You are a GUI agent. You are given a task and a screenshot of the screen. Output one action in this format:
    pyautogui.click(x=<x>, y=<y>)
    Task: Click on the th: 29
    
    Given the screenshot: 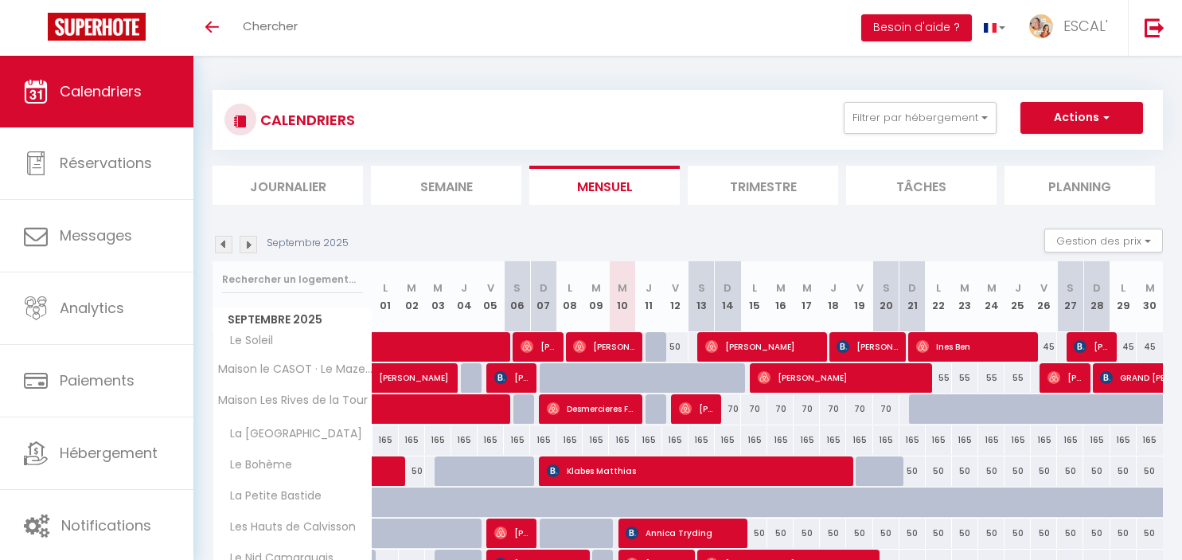 What is the action you would take?
    pyautogui.click(x=1123, y=296)
    